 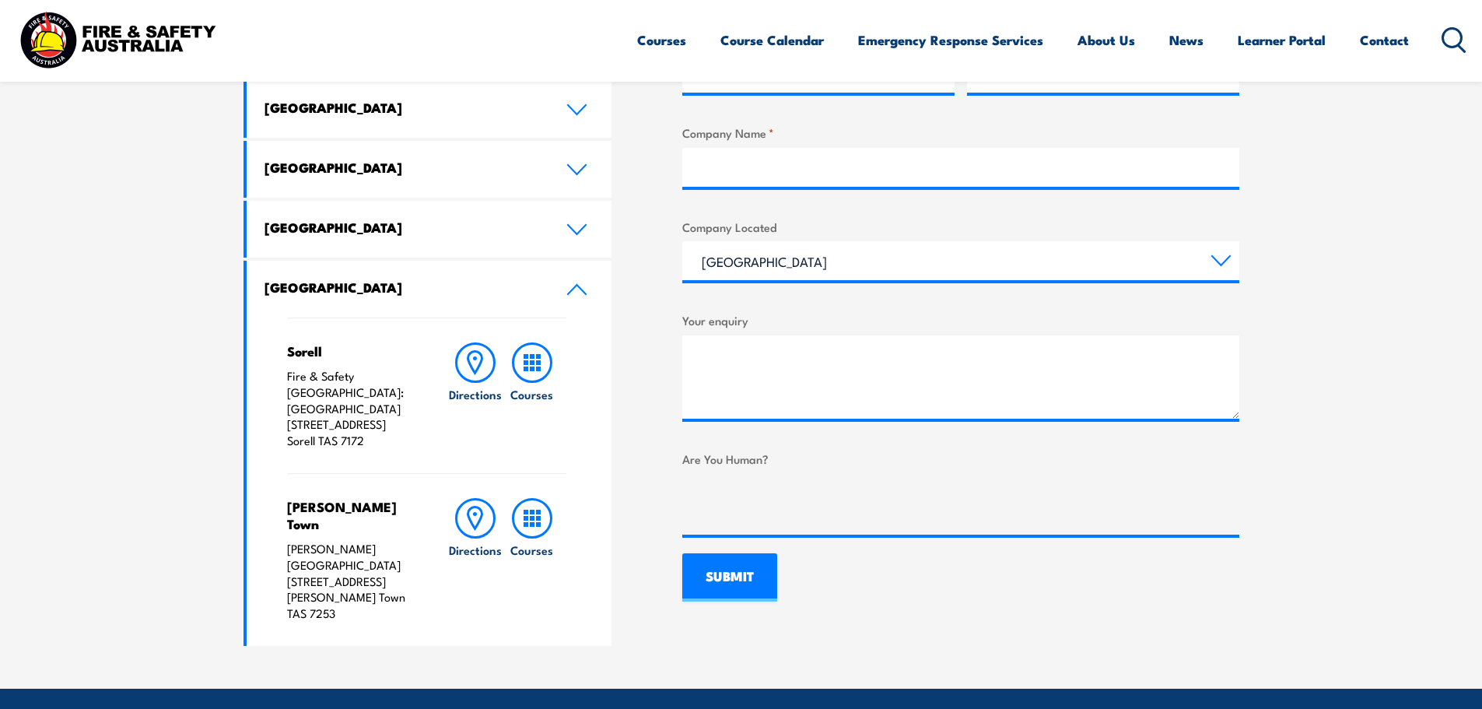 I want to click on a: Contact, so click(x=1384, y=40).